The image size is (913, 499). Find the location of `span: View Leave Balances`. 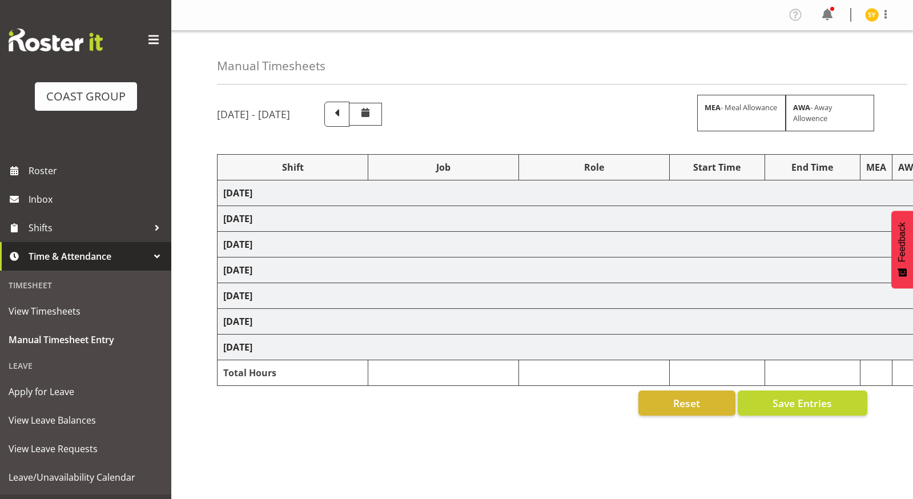

span: View Leave Balances is located at coordinates (86, 420).